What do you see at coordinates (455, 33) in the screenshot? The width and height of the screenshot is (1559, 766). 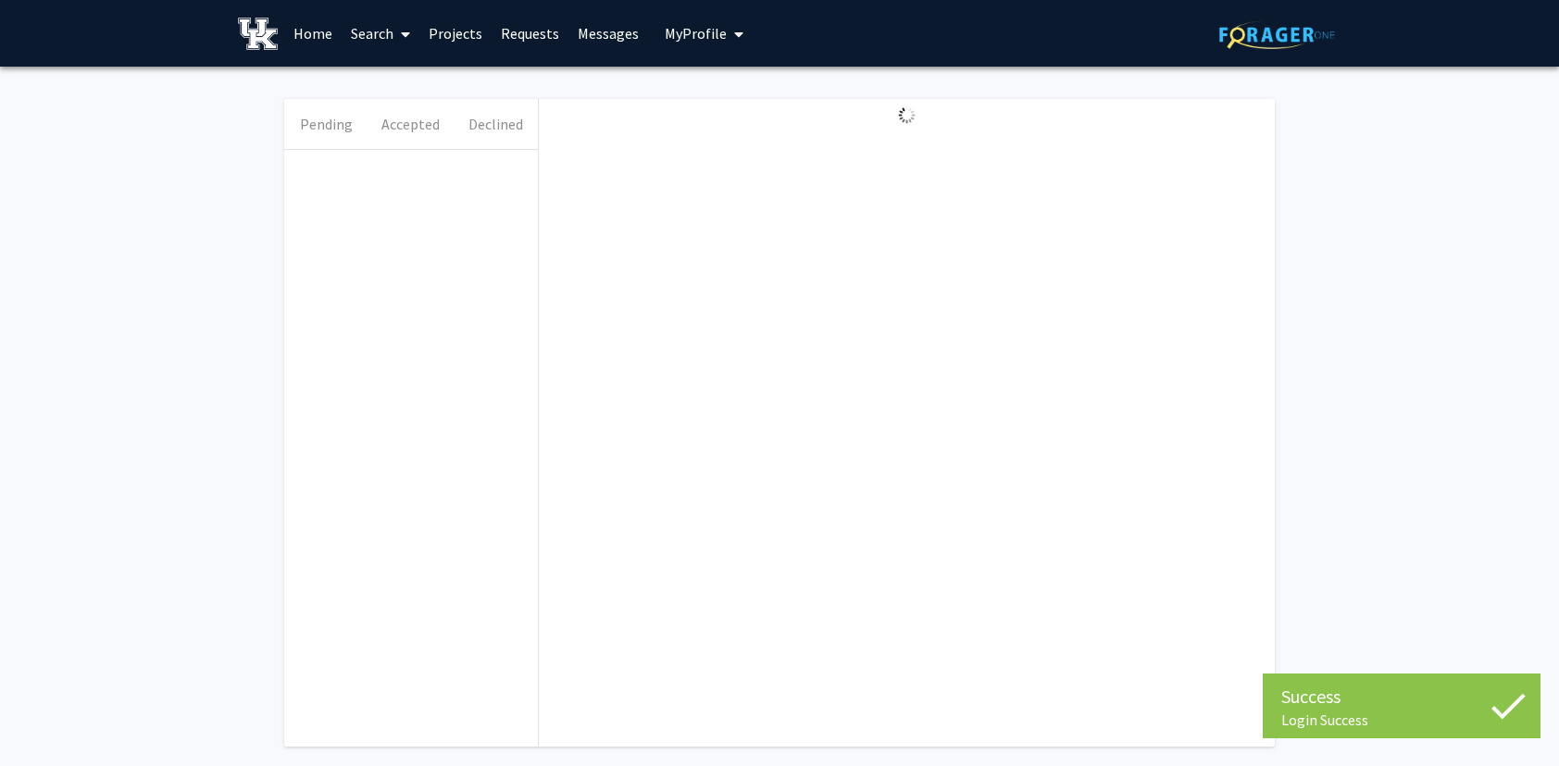 I see `a: Projects` at bounding box center [455, 33].